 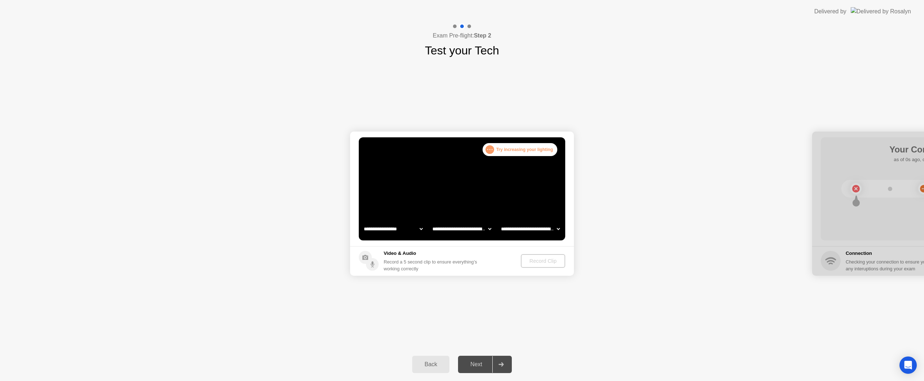 I want to click on div: Open Intercom Messenger, so click(x=908, y=365).